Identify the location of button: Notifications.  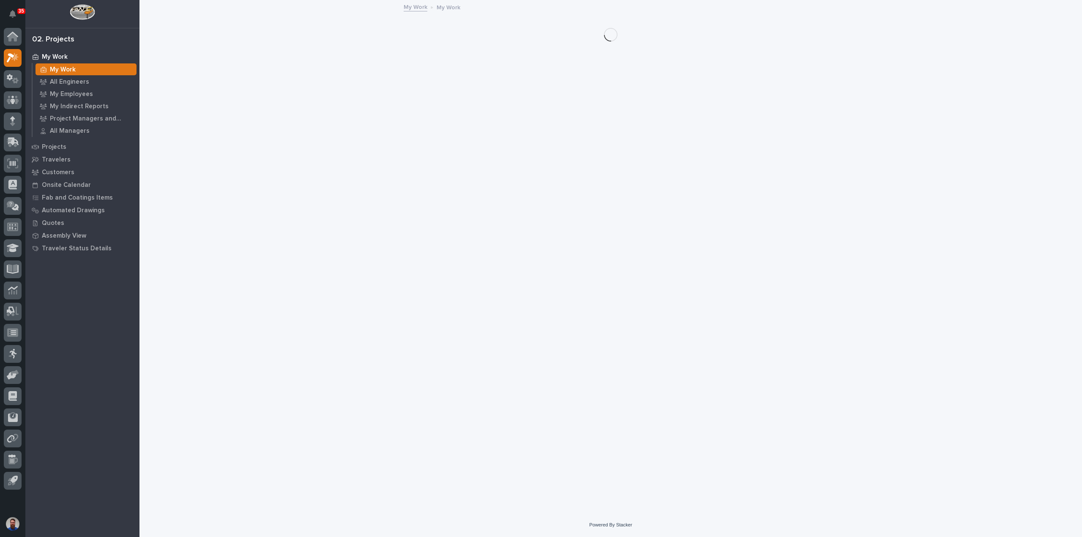
(13, 14).